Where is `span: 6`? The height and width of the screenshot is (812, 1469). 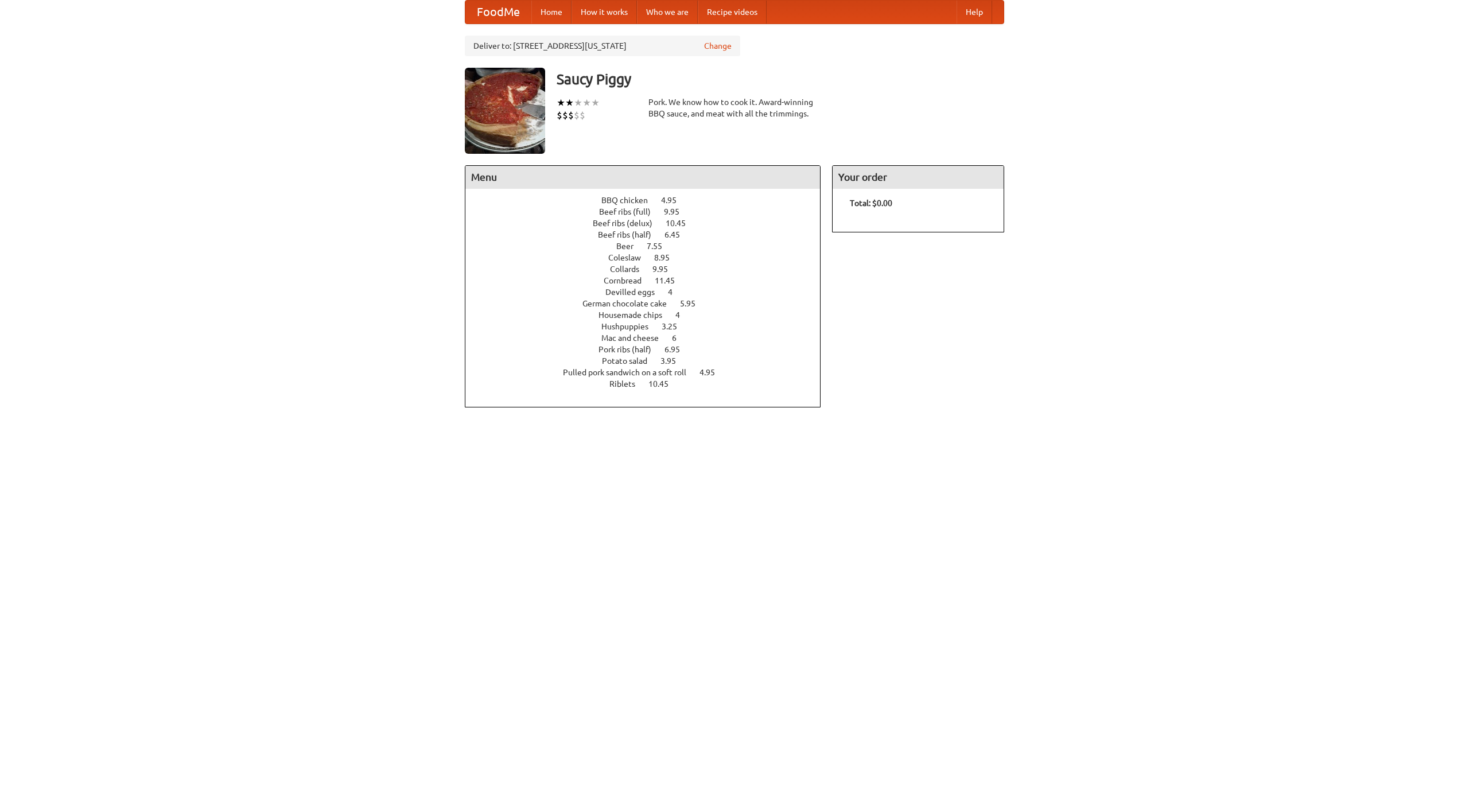 span: 6 is located at coordinates (680, 338).